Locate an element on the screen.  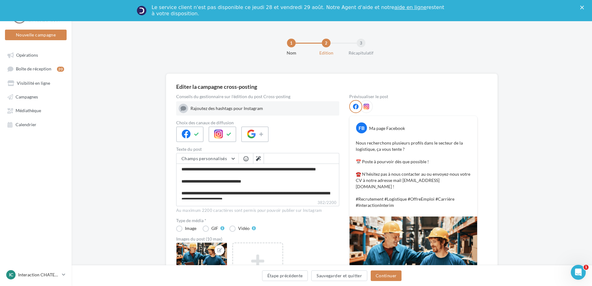
a: IC Interaction CHATEAUROUX is located at coordinates (36, 274).